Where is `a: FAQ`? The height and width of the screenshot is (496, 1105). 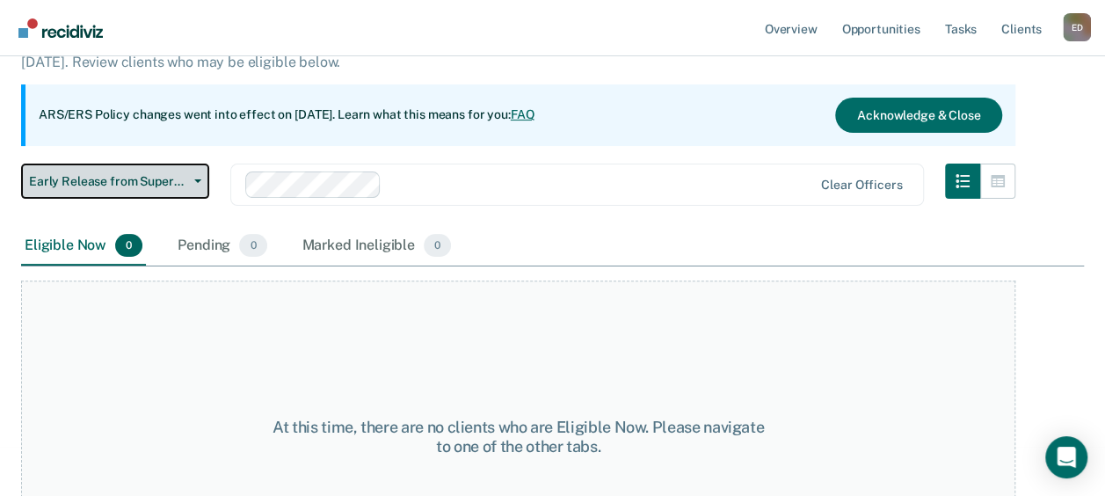 a: FAQ is located at coordinates (523, 114).